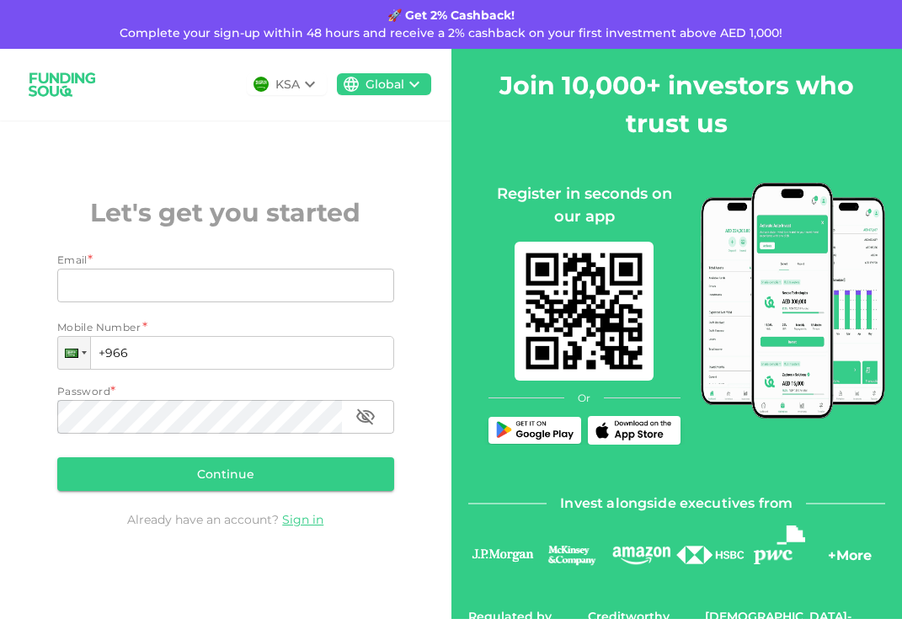  I want to click on span: Complete your sign-up within 48 hours and receive a 2% cashback on your first investment above AE..., so click(450, 33).